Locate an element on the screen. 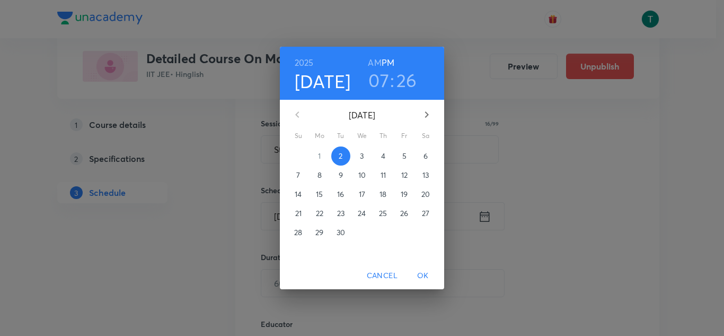 The width and height of the screenshot is (724, 336). h3: 26 is located at coordinates (407, 80).